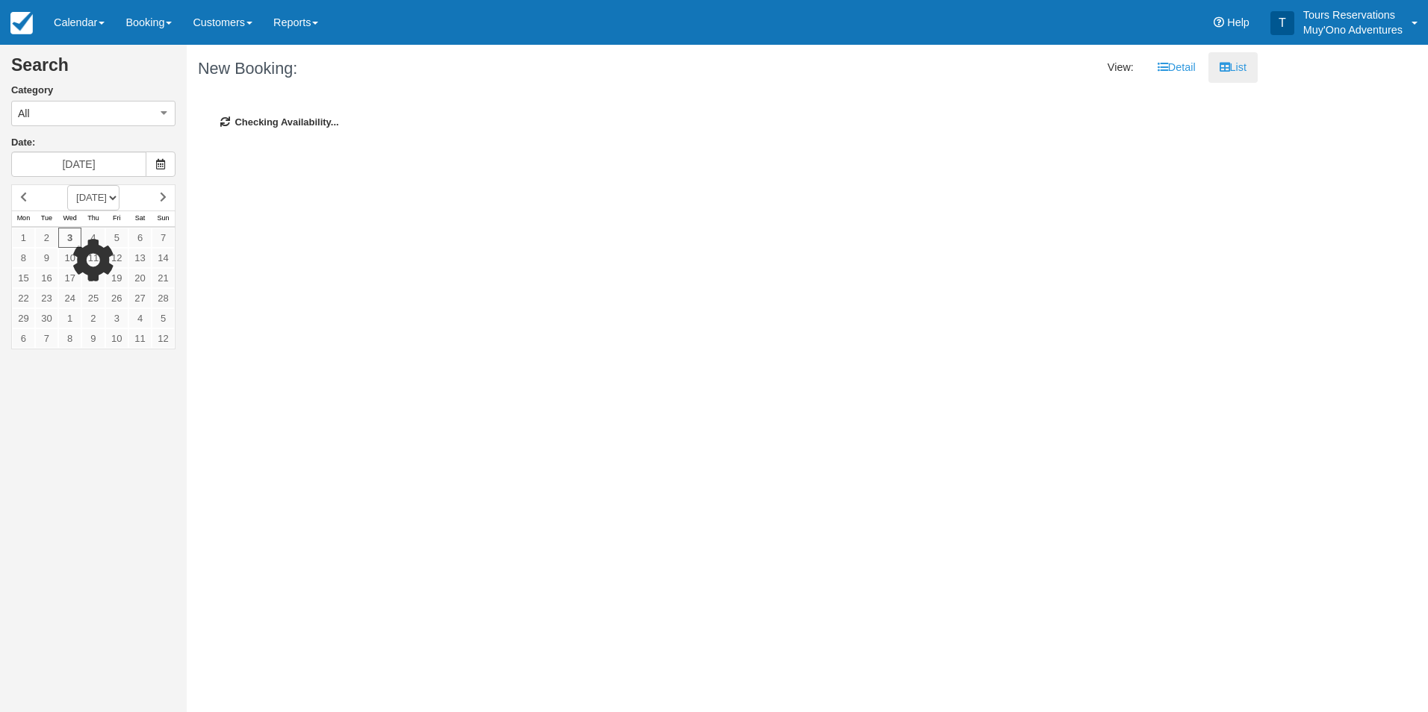 This screenshot has height=712, width=1428. Describe the element at coordinates (93, 114) in the screenshot. I see `button: All` at that location.